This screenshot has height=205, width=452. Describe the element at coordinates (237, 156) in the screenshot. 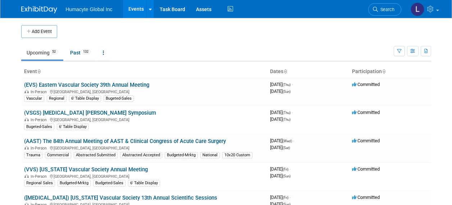

I see `div: 10x20 Custom` at that location.